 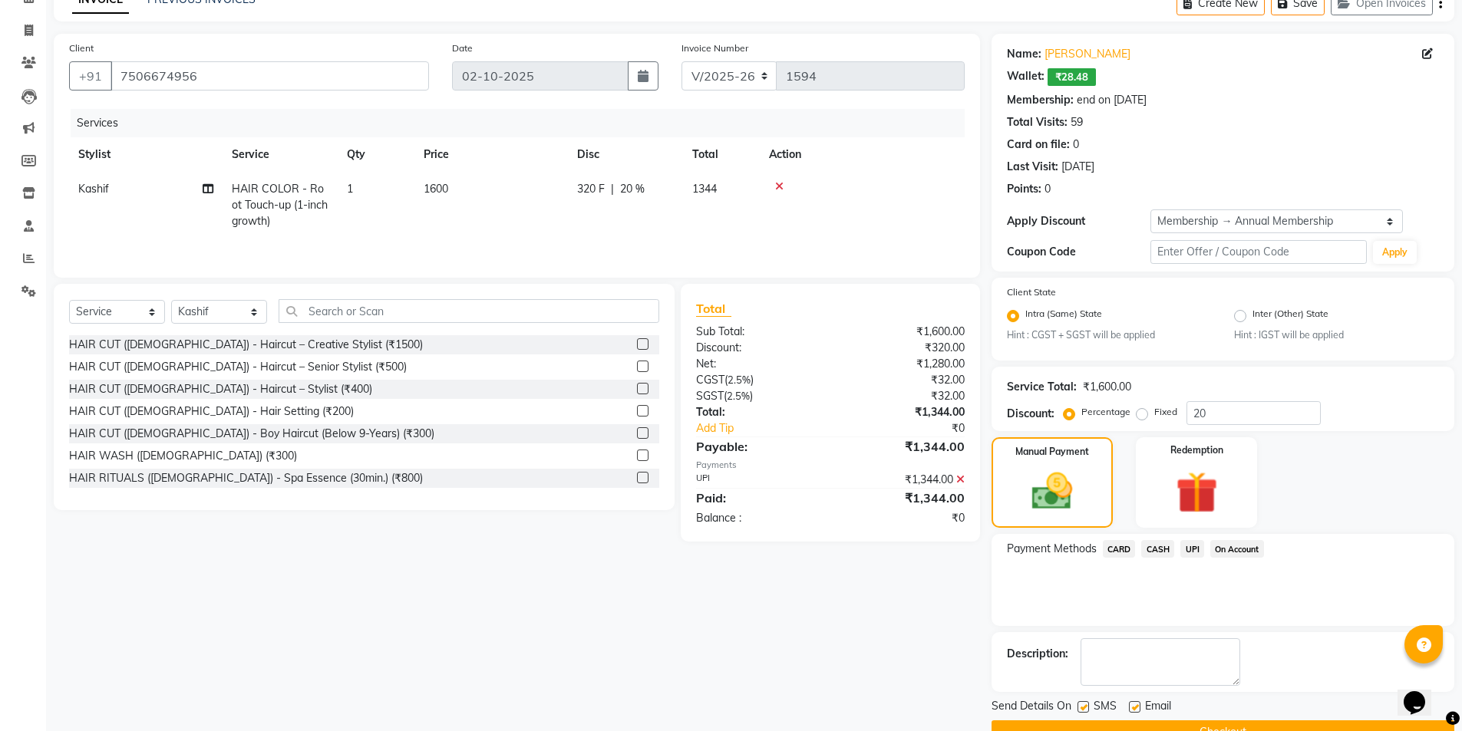 I want to click on span: 320 F, so click(x=591, y=189).